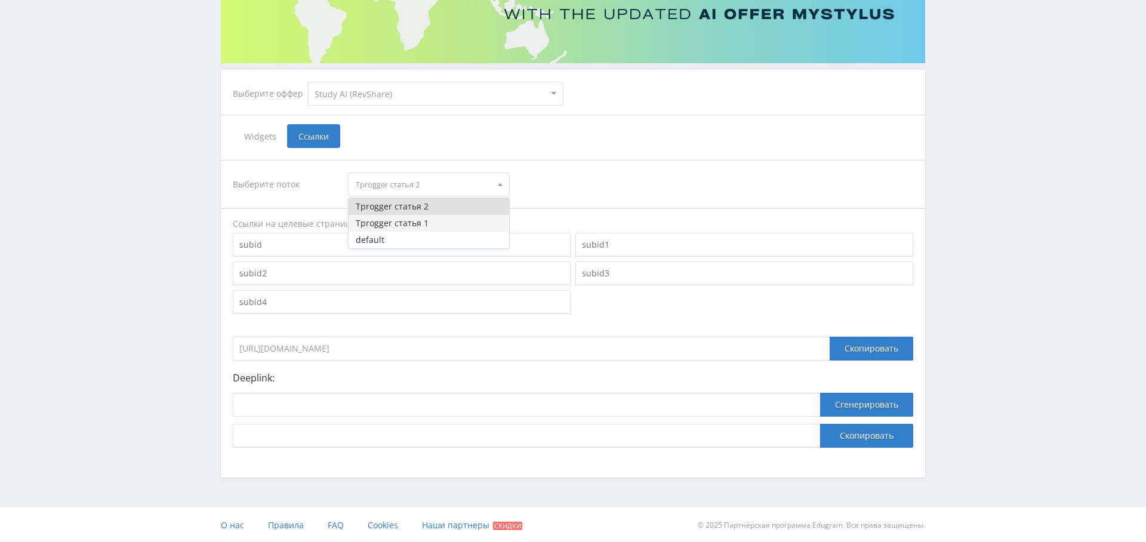 The width and height of the screenshot is (1146, 542). What do you see at coordinates (573, 224) in the screenshot?
I see `div: Ссылки на целевые страницы оффера.` at bounding box center [573, 224].